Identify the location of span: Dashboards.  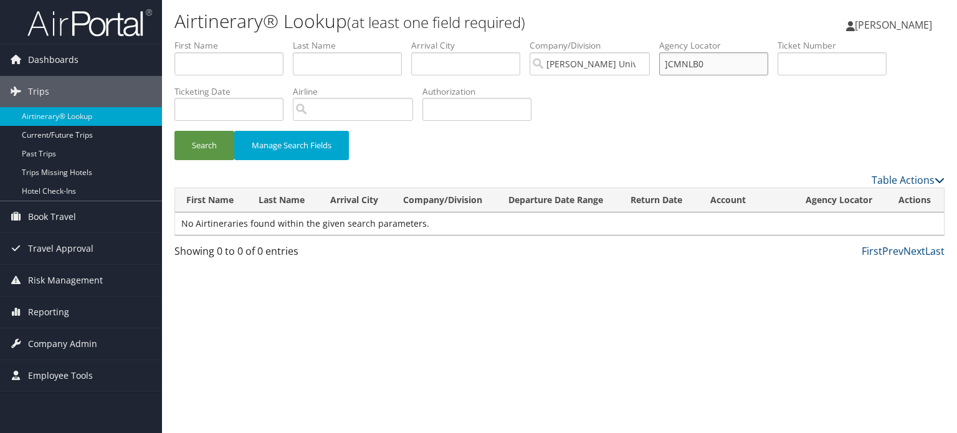
(53, 60).